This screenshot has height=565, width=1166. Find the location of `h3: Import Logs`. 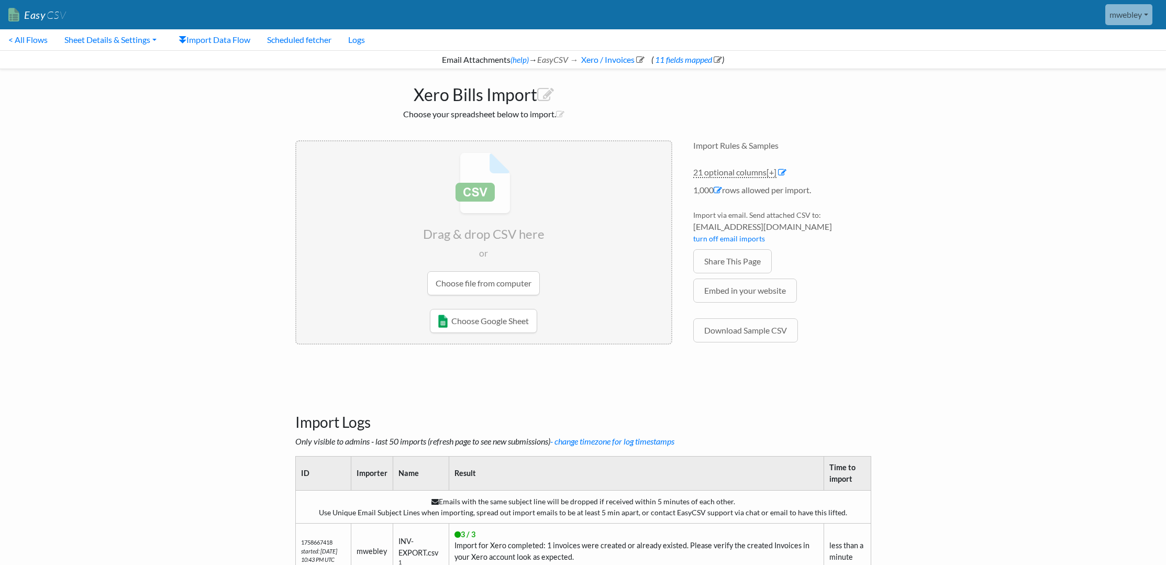

h3: Import Logs is located at coordinates (583, 410).